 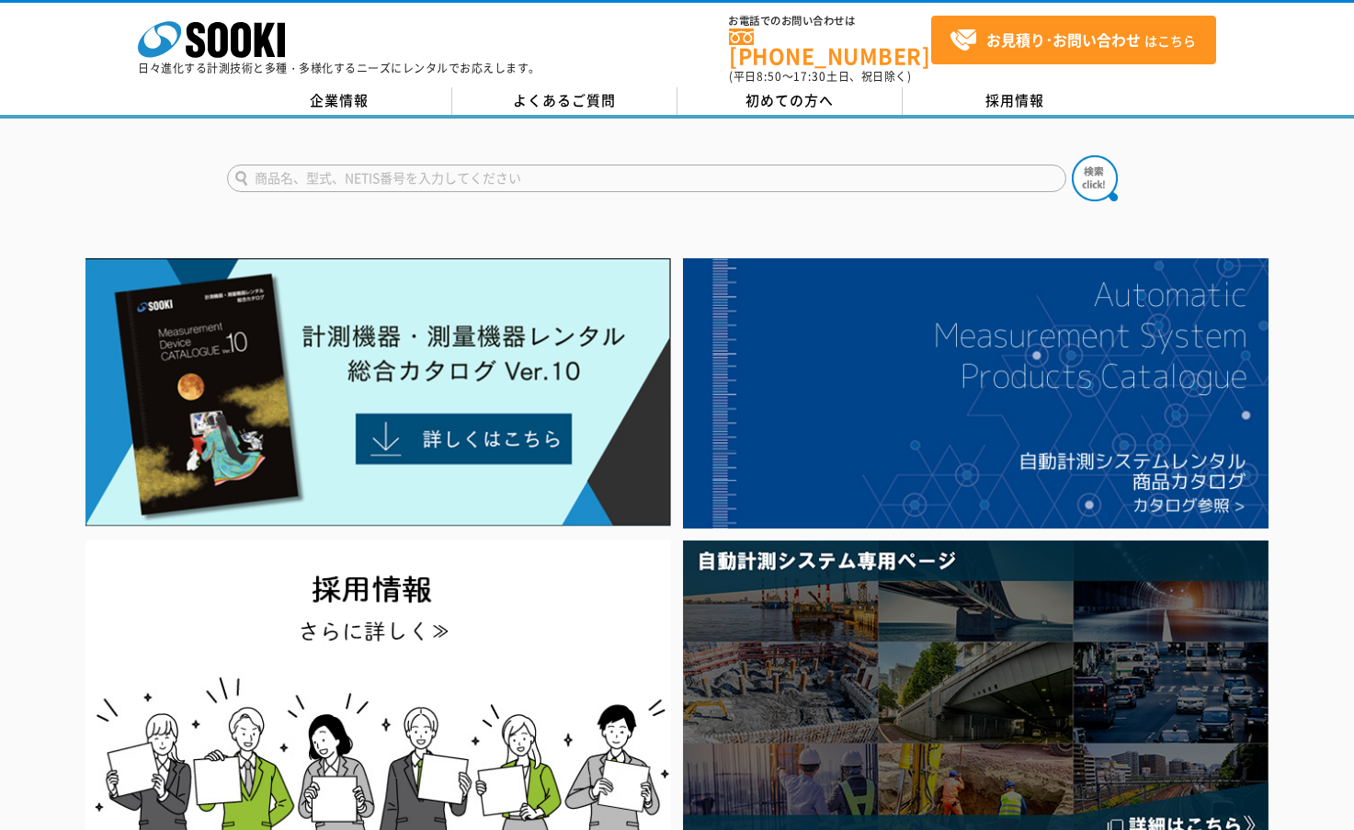 What do you see at coordinates (820, 76) in the screenshot?
I see `span: (平日 ～ 土日、祝日除く)` at bounding box center [820, 76].